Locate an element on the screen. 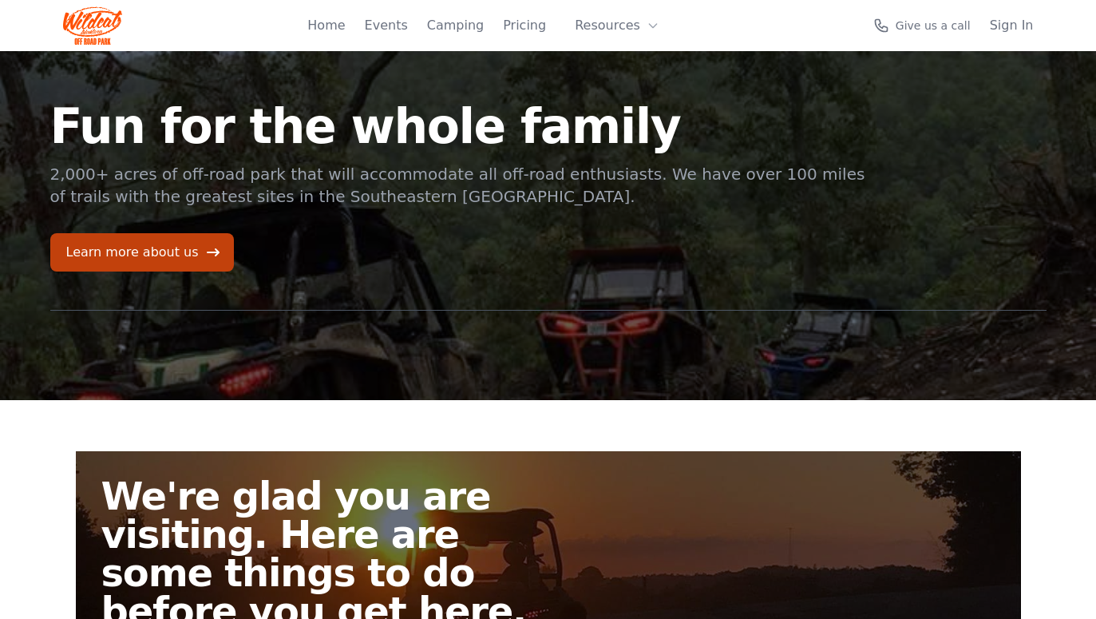  a: Events is located at coordinates (386, 26).